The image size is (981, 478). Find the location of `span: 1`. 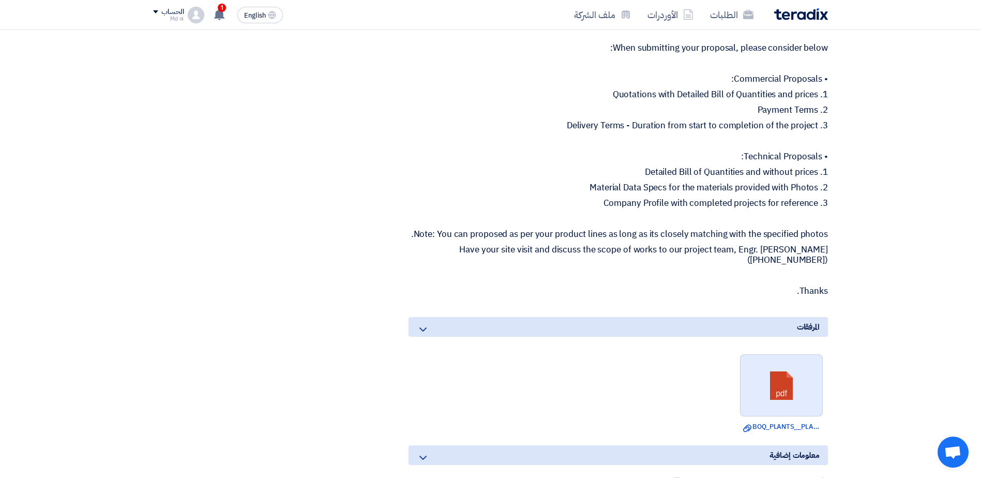

span: 1 is located at coordinates (222, 8).